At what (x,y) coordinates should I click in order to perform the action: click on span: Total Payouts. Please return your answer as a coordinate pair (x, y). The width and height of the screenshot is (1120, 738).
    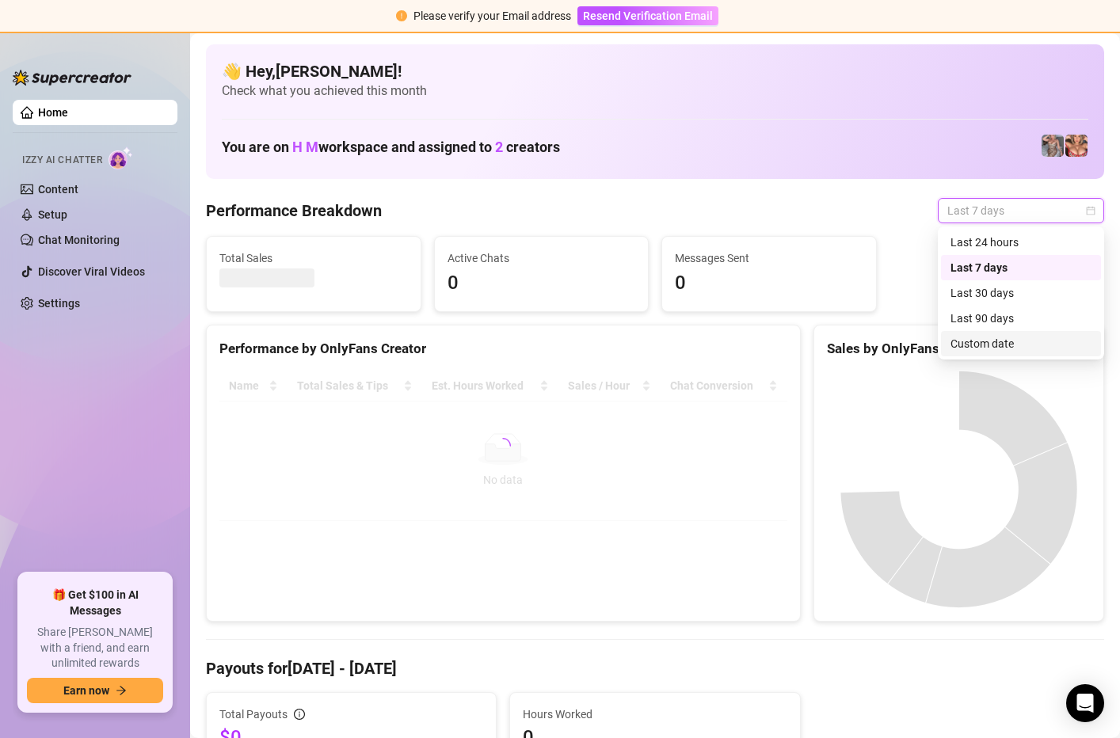
    Looking at the image, I should click on (253, 714).